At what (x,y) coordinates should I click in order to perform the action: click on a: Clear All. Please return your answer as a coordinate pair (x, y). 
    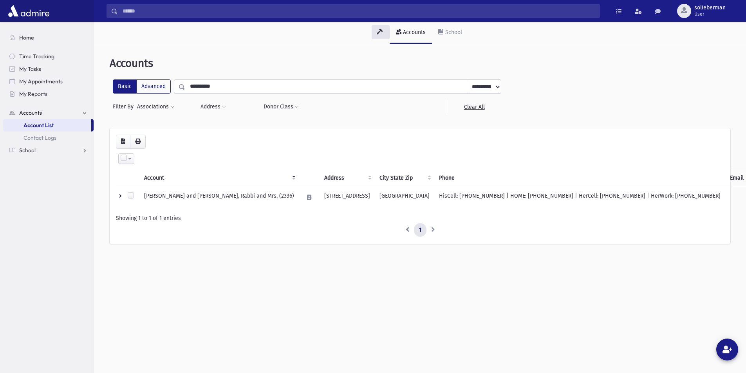
    Looking at the image, I should click on (474, 107).